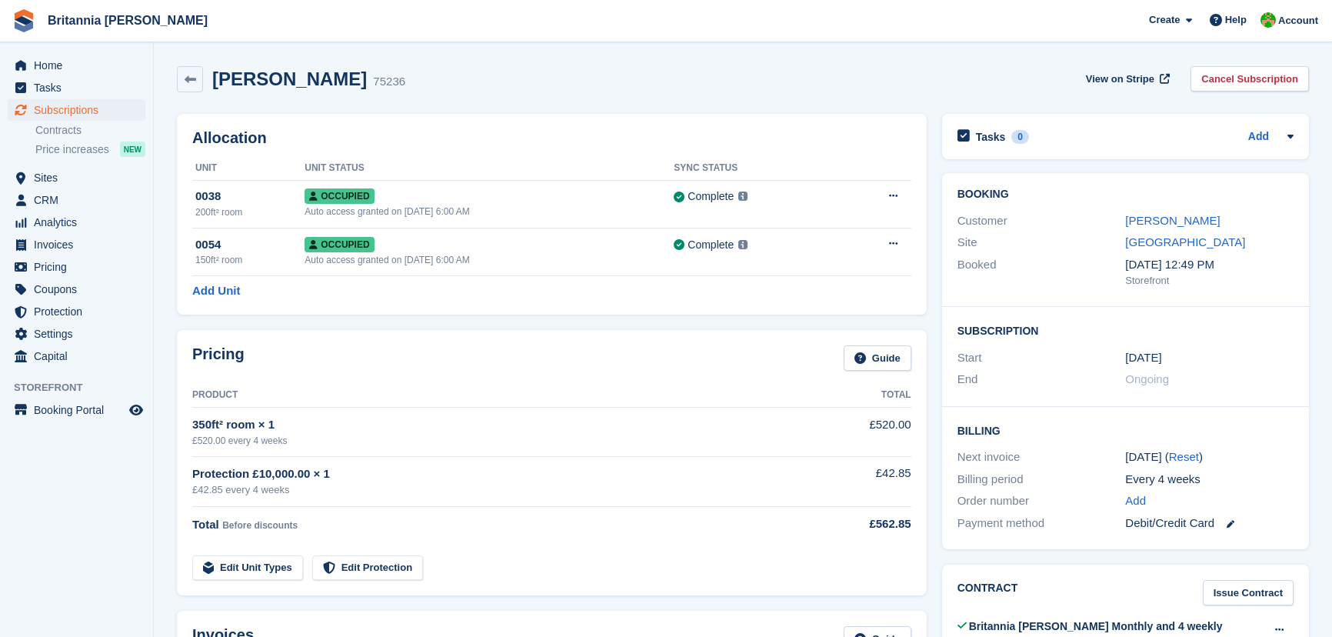  I want to click on div: NEW, so click(132, 149).